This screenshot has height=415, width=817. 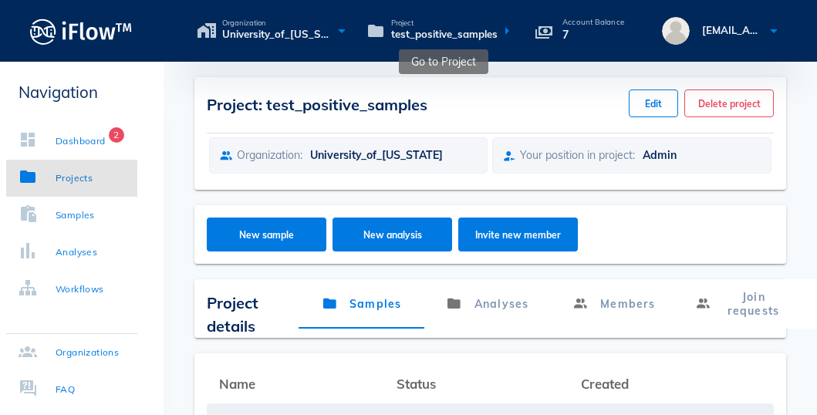 I want to click on button: Edit, so click(x=653, y=103).